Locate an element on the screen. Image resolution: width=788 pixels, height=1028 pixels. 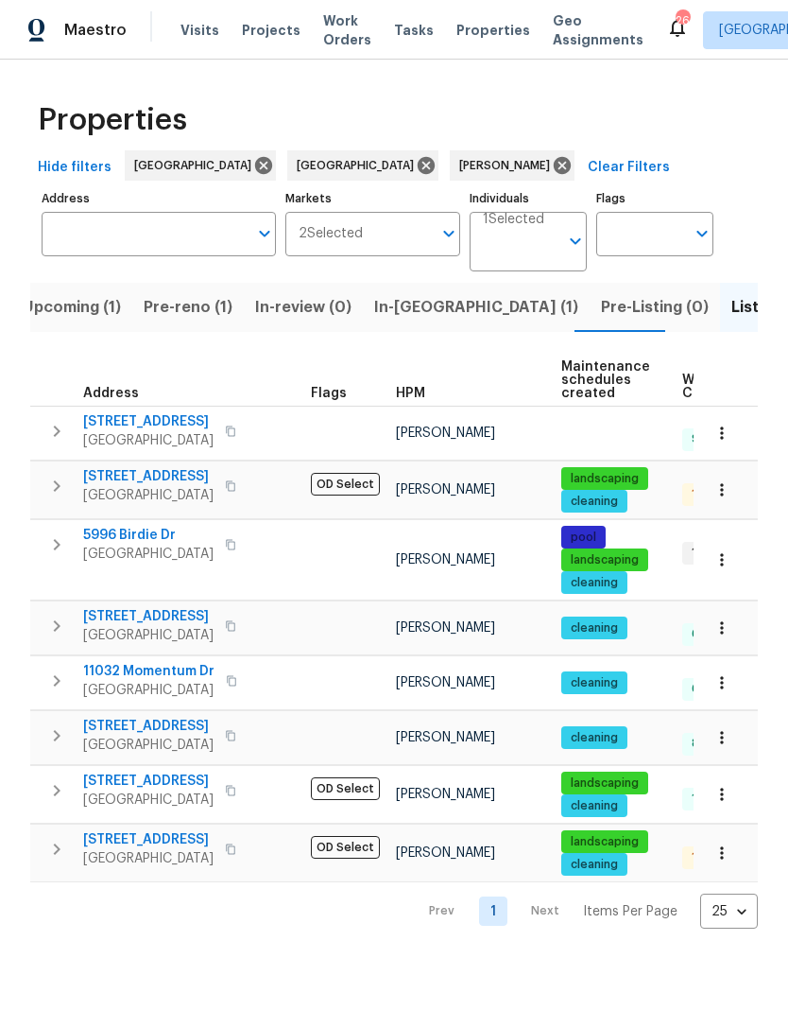
span: Clear Filters is located at coordinates (629, 167).